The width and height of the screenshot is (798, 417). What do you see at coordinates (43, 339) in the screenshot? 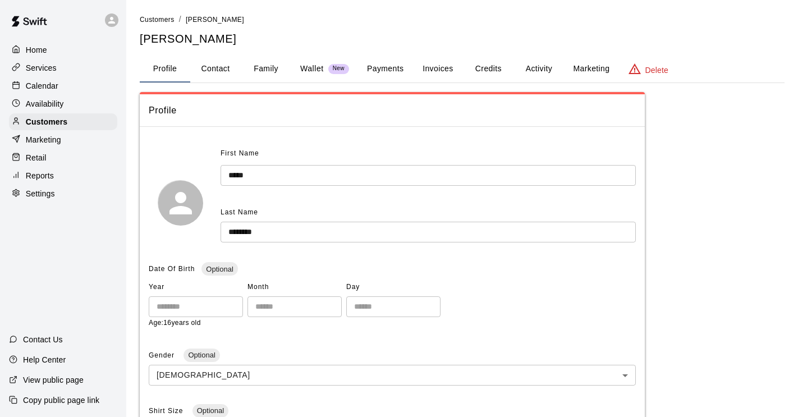
I see `p: Contact Us` at bounding box center [43, 339].